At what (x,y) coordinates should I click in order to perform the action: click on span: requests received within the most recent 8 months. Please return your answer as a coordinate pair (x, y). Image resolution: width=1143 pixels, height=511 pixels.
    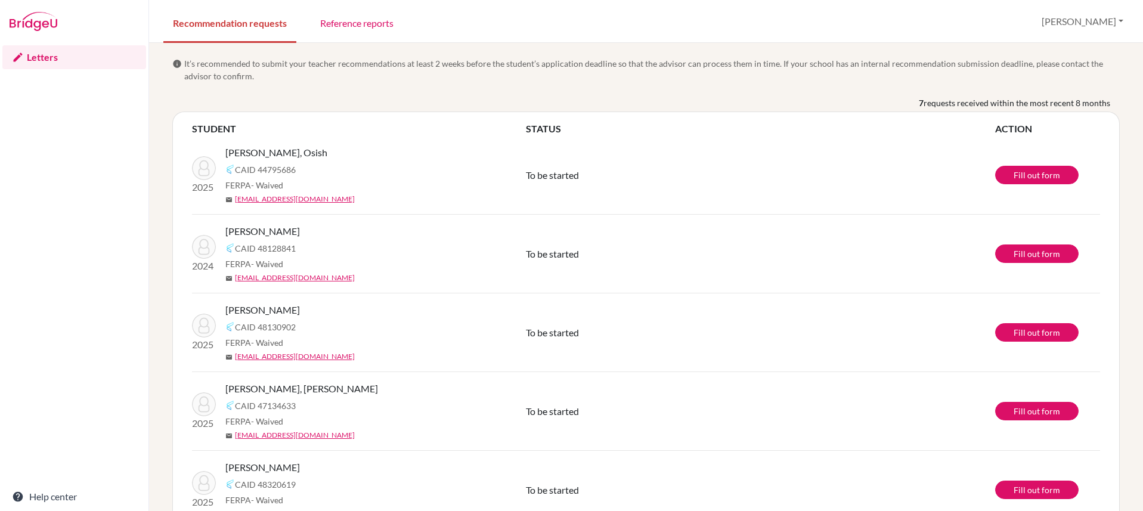
    Looking at the image, I should click on (1017, 103).